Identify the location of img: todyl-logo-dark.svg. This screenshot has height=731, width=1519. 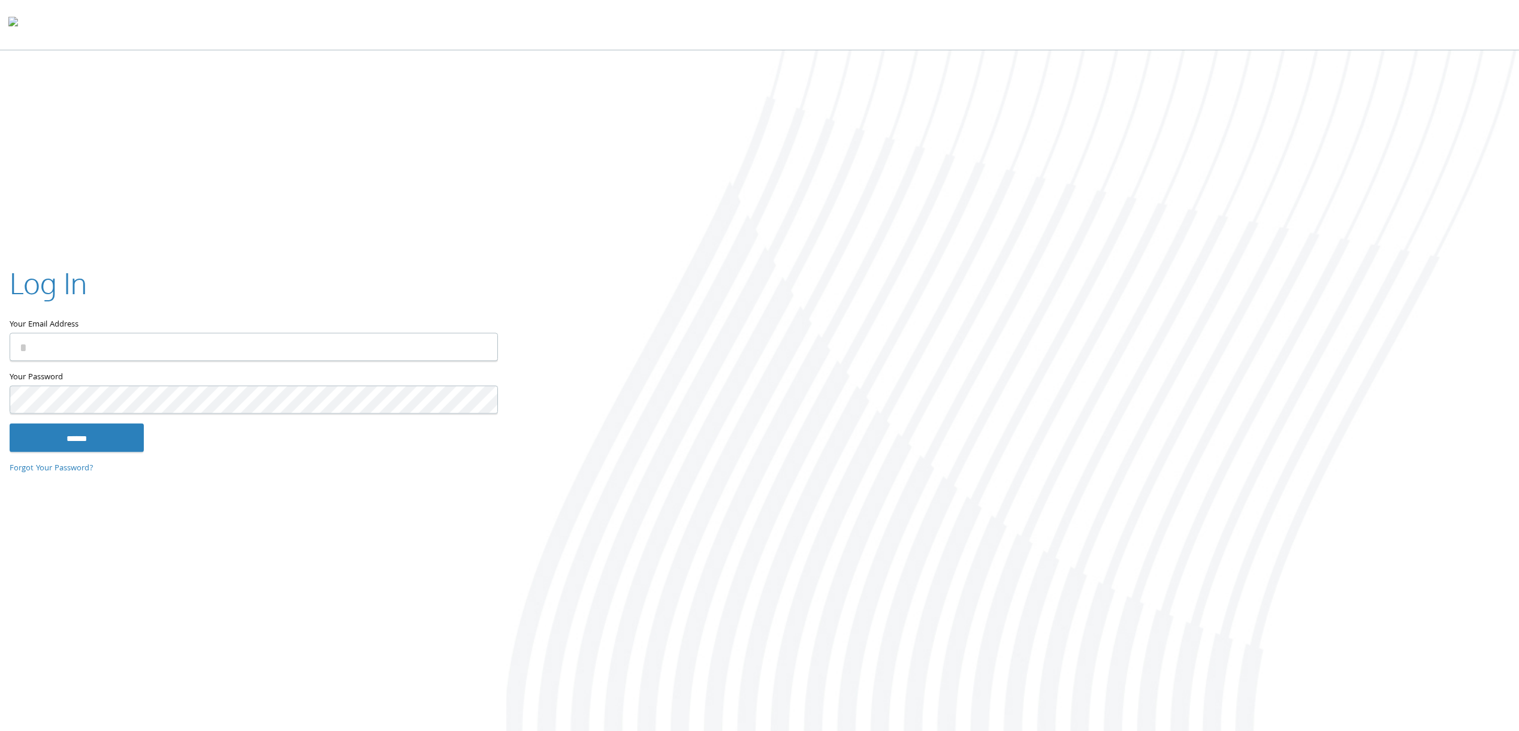
(13, 25).